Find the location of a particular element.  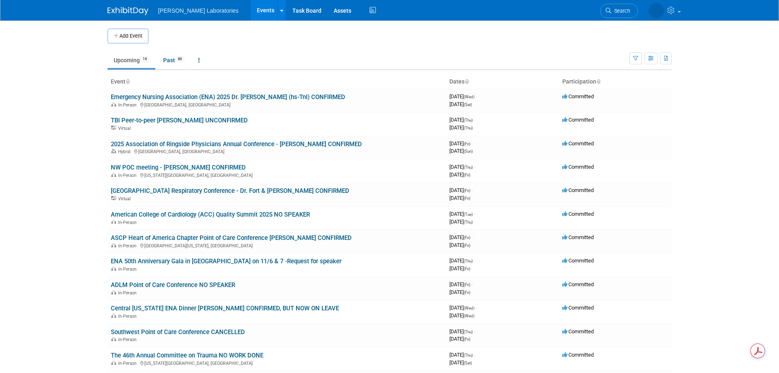

a: Sort by Start Date is located at coordinates (467, 81).